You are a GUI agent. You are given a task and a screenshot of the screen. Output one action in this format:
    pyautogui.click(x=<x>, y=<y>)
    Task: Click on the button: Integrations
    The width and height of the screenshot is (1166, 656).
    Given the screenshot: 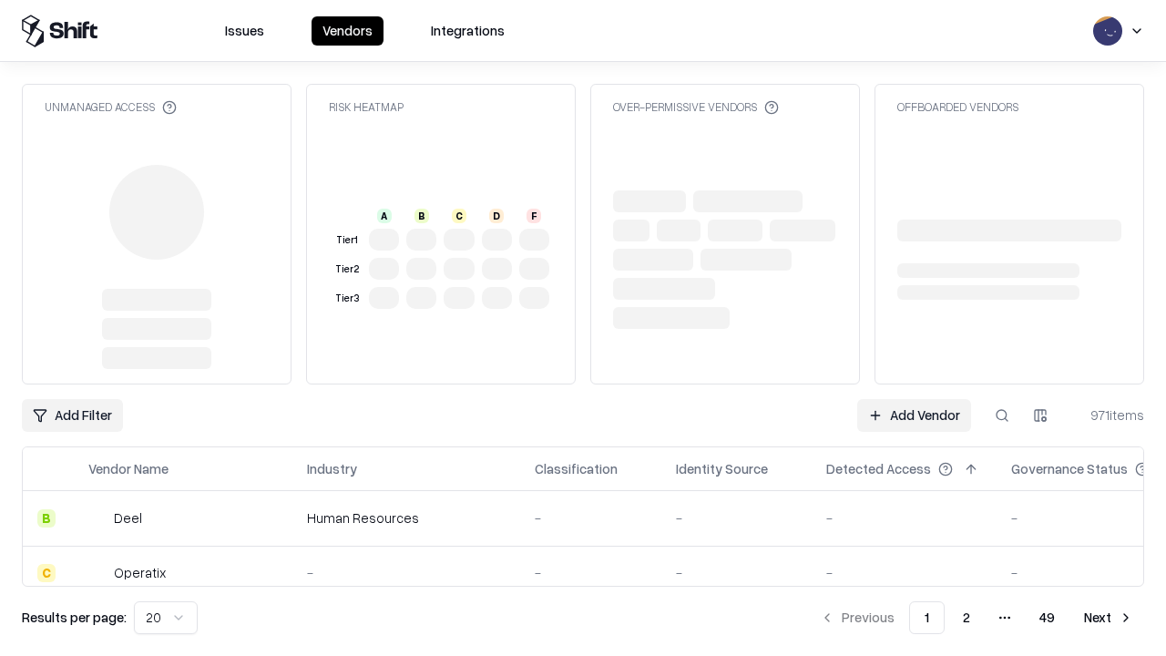 What is the action you would take?
    pyautogui.click(x=468, y=31)
    